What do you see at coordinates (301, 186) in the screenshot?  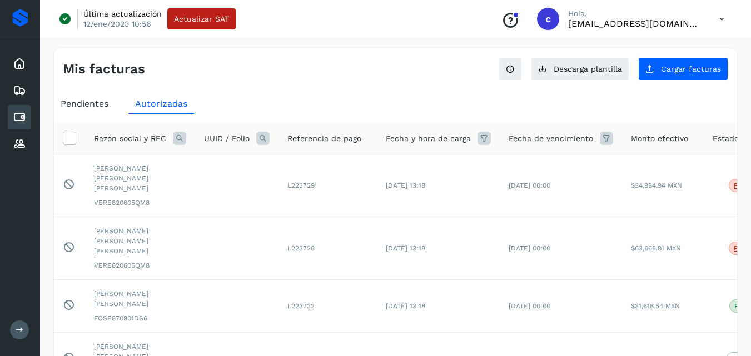 I see `span: L223729` at bounding box center [301, 186].